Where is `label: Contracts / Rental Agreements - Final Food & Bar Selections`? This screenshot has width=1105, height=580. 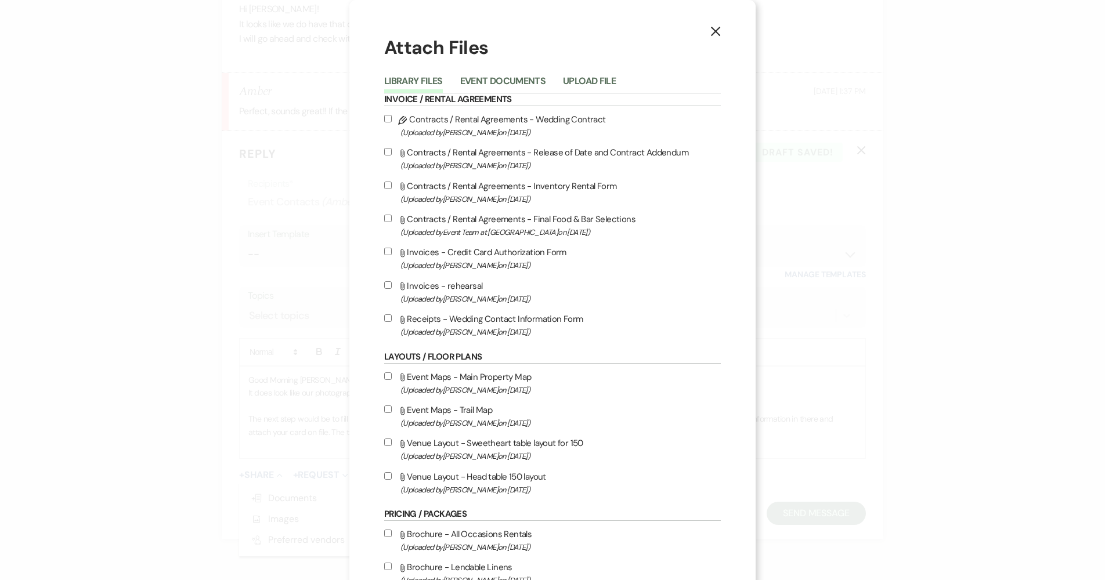 label: Contracts / Rental Agreements - Final Food & Bar Selections is located at coordinates (552, 225).